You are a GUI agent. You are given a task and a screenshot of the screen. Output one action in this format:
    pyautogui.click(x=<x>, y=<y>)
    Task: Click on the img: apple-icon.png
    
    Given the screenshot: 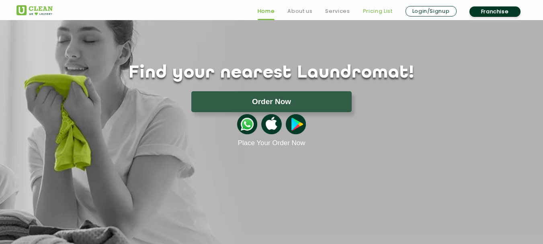 What is the action you would take?
    pyautogui.click(x=271, y=124)
    